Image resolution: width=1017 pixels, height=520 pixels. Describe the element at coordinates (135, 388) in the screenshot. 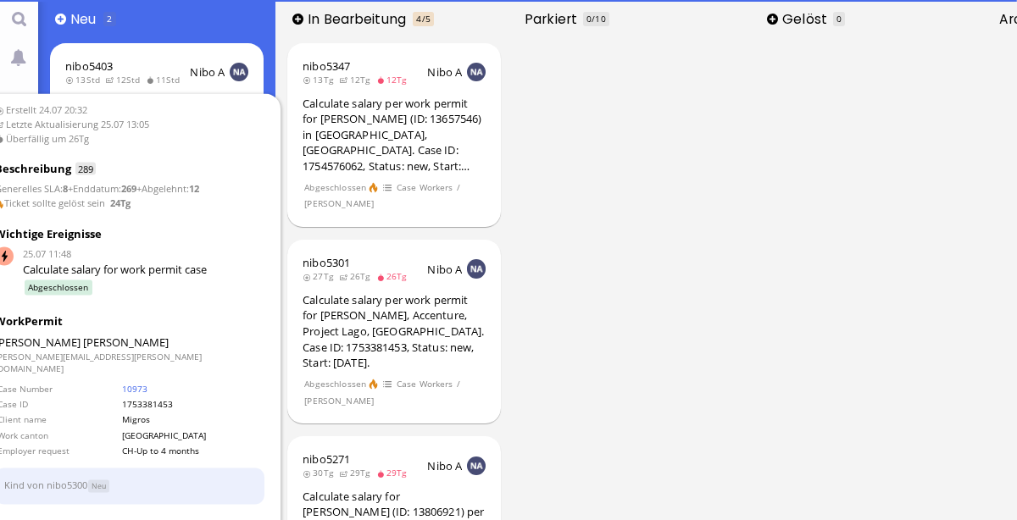

I see `a: 10973` at that location.